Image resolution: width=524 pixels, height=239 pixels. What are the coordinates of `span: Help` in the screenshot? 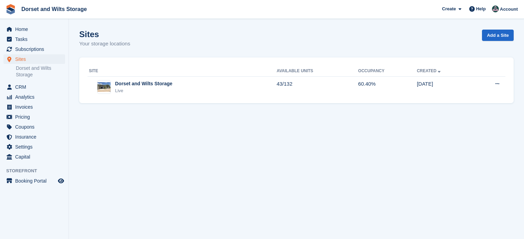 It's located at (481, 9).